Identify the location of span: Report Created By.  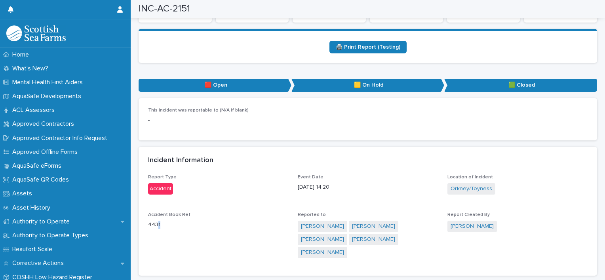
(468, 215).